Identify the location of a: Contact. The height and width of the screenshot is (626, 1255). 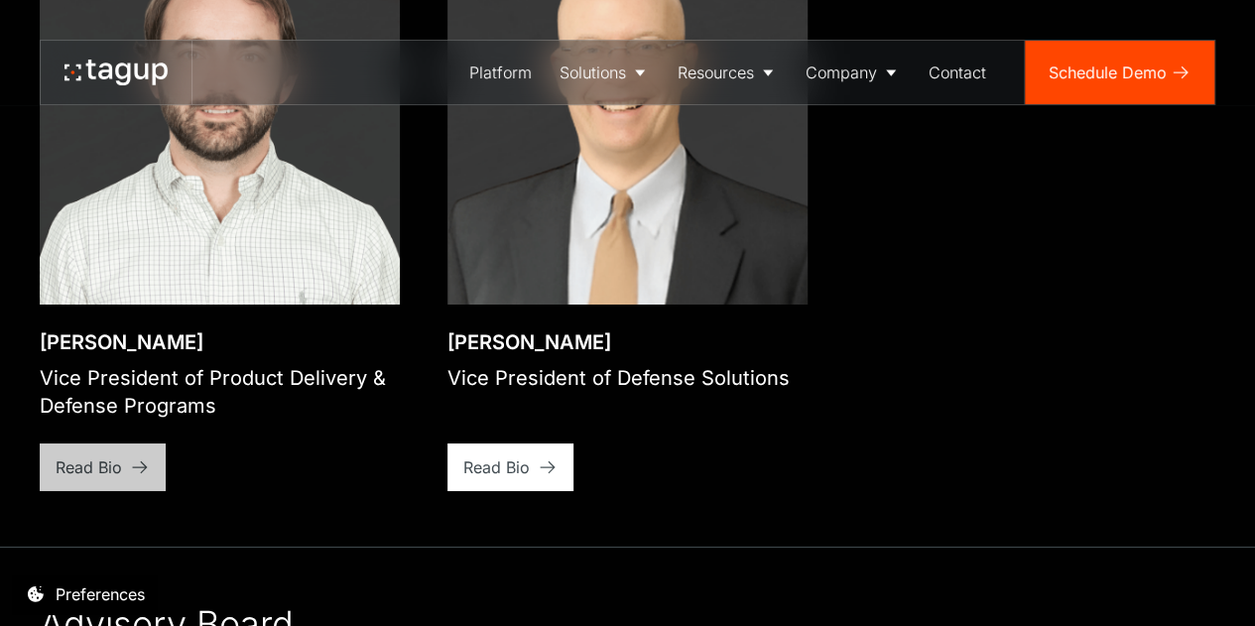
(958, 72).